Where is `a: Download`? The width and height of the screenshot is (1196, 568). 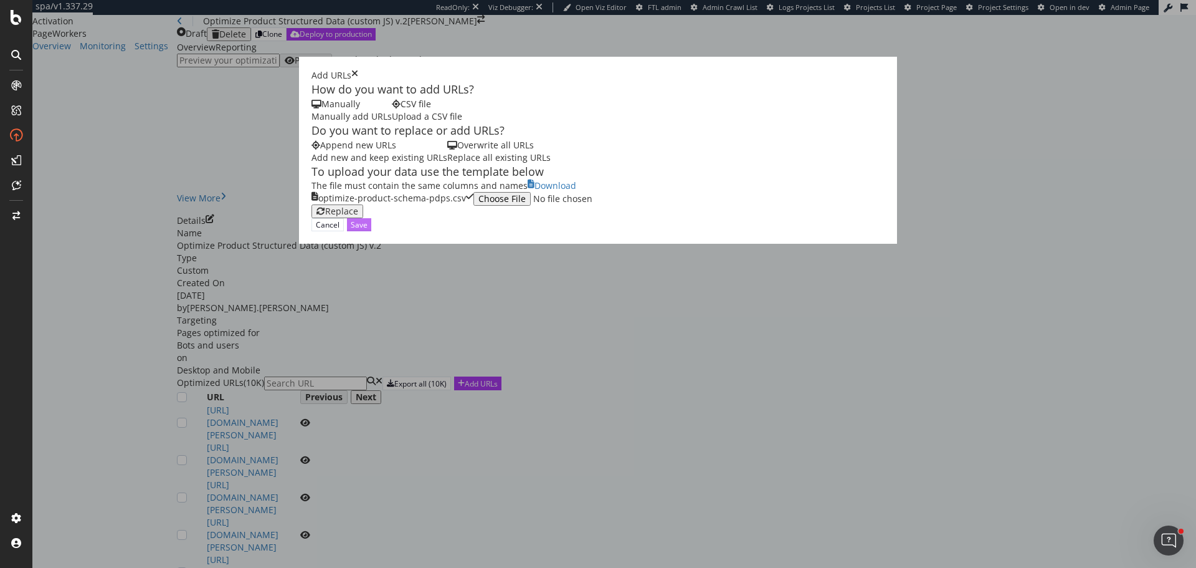 a: Download is located at coordinates (552, 186).